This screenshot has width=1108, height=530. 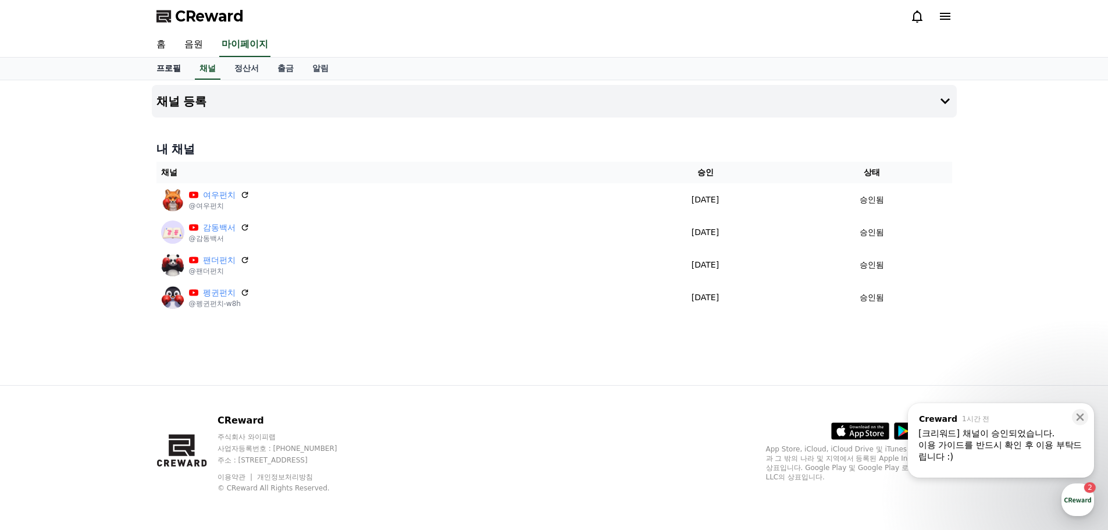 What do you see at coordinates (219, 260) in the screenshot?
I see `a: 팬더펀치` at bounding box center [219, 260].